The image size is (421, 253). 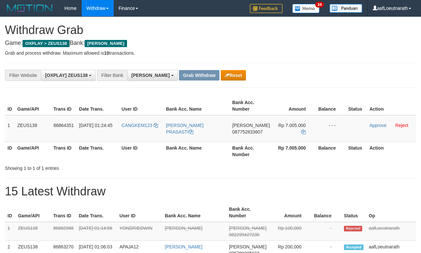 I want to click on span: Rejected, so click(x=353, y=228).